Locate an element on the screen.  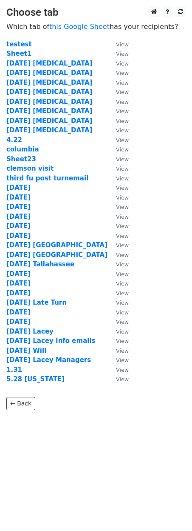
strong: columbia is located at coordinates (23, 149).